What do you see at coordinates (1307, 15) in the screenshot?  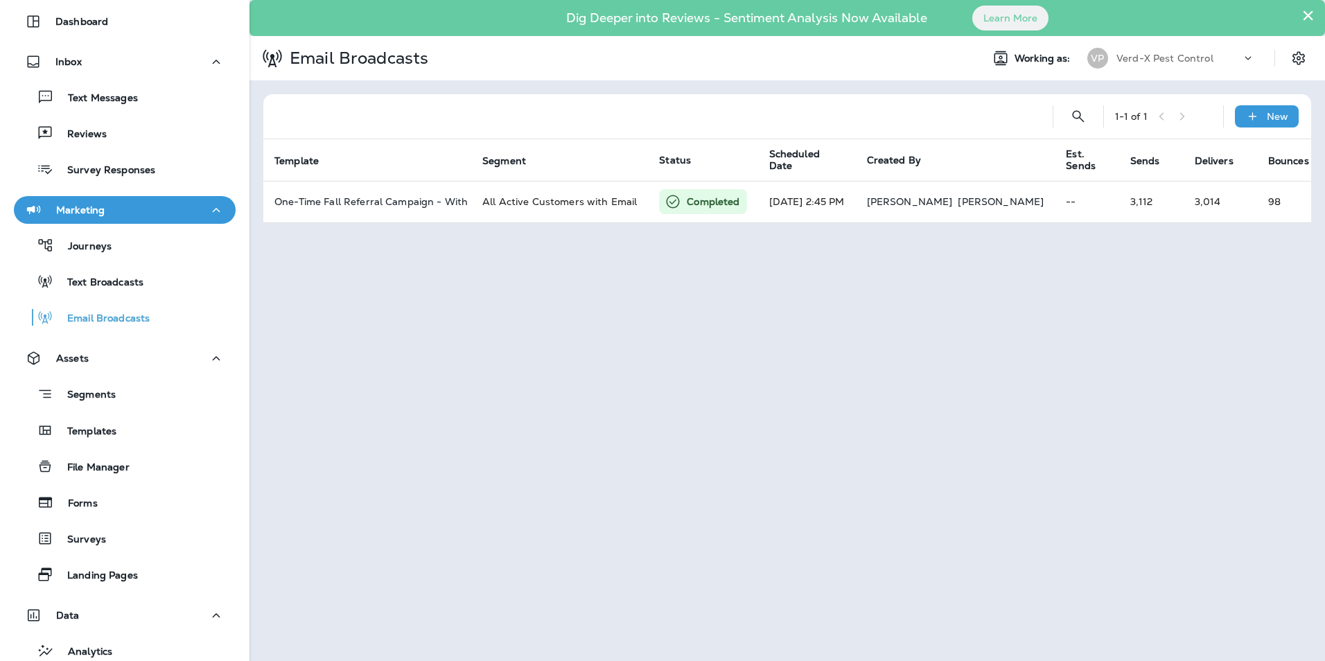 I see `button: Close` at bounding box center [1307, 15].